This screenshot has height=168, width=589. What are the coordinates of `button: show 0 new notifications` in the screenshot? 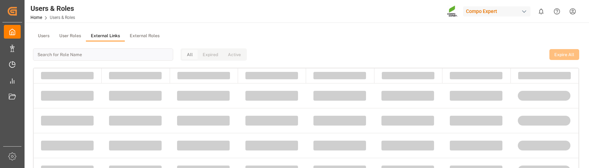 It's located at (541, 11).